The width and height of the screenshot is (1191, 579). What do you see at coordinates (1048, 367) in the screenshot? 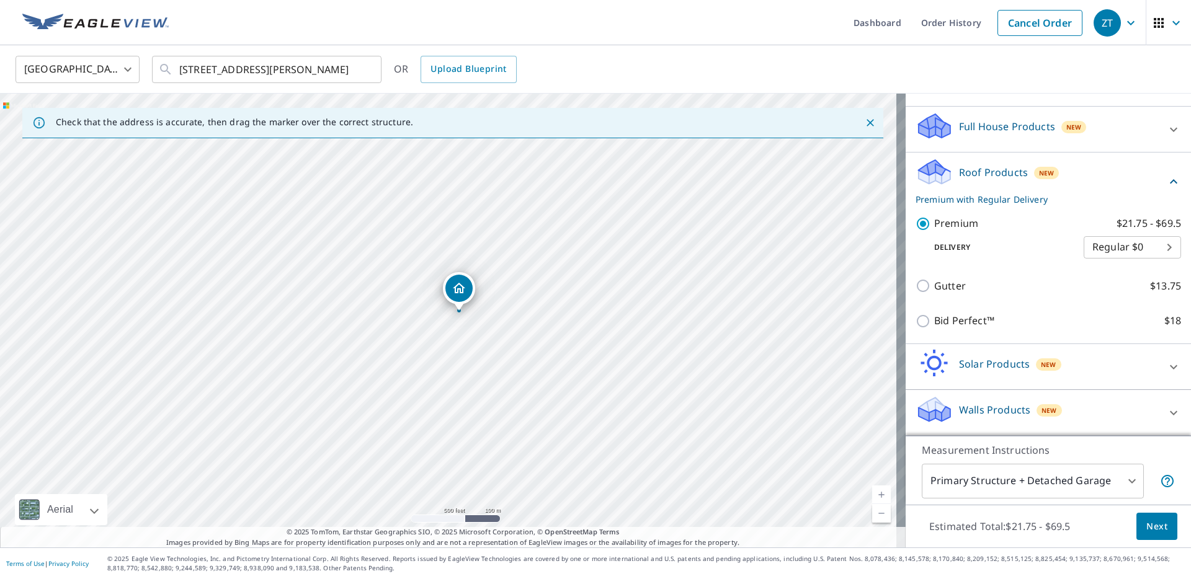
I see `div: Solar ProductsNew` at bounding box center [1048, 367].